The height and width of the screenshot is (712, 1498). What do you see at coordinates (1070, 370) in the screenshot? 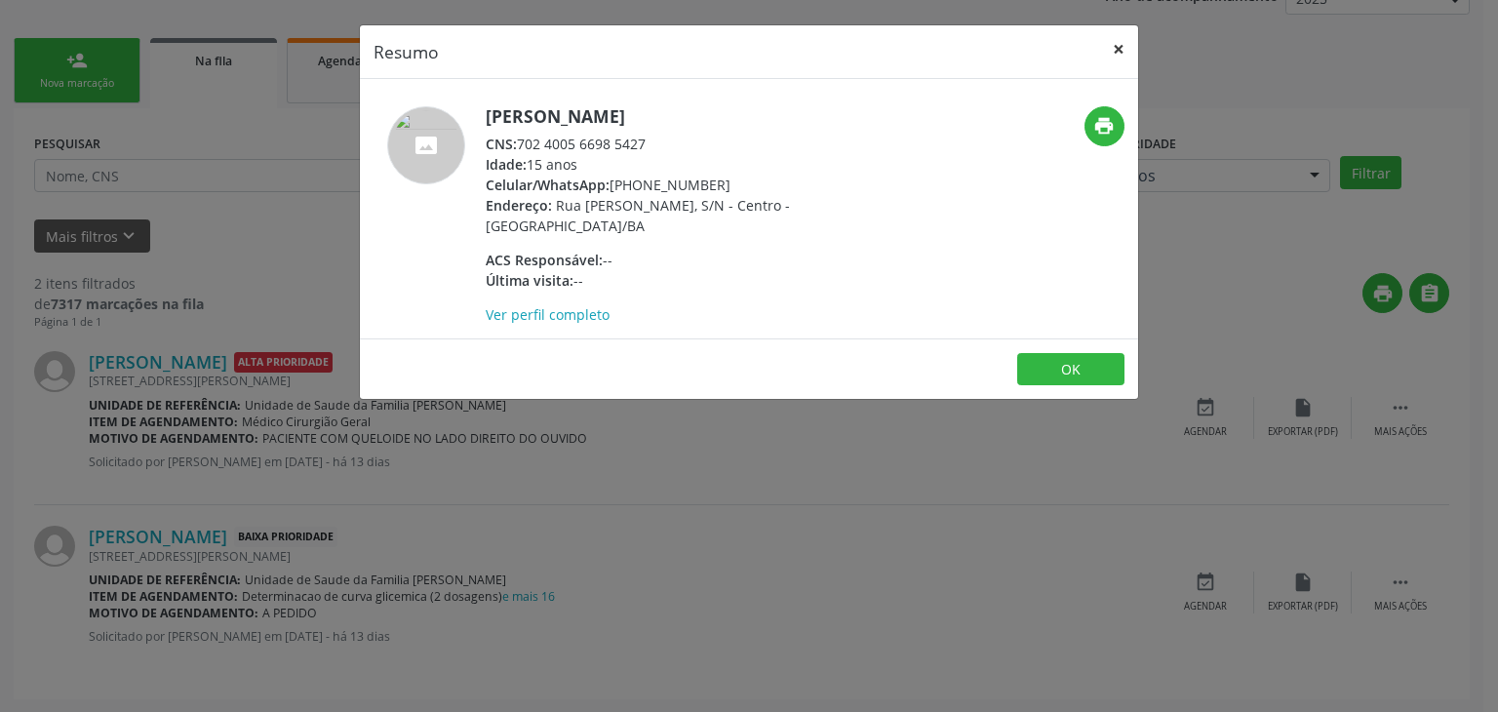
I see `button: OK` at bounding box center [1070, 370].